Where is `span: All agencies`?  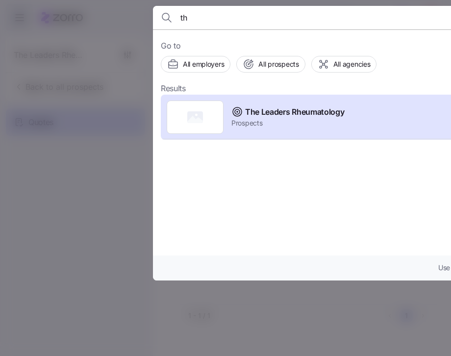 span: All agencies is located at coordinates (352, 64).